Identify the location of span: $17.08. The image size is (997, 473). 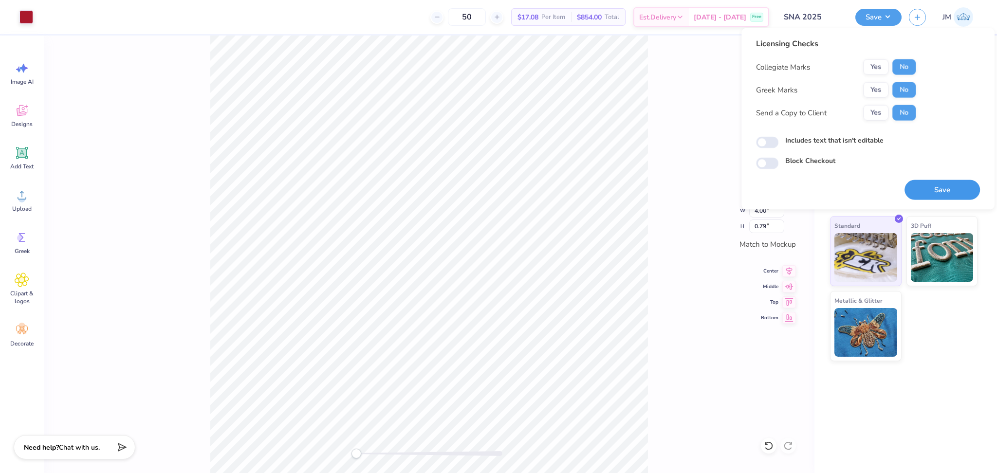
(528, 17).